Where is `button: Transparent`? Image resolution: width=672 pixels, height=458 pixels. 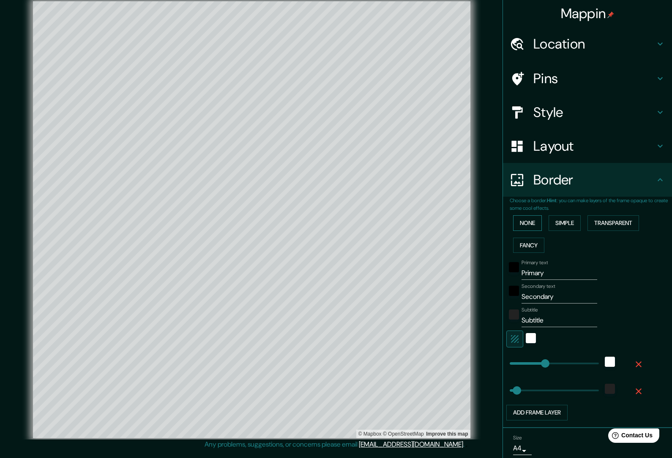 button: Transparent is located at coordinates (613, 223).